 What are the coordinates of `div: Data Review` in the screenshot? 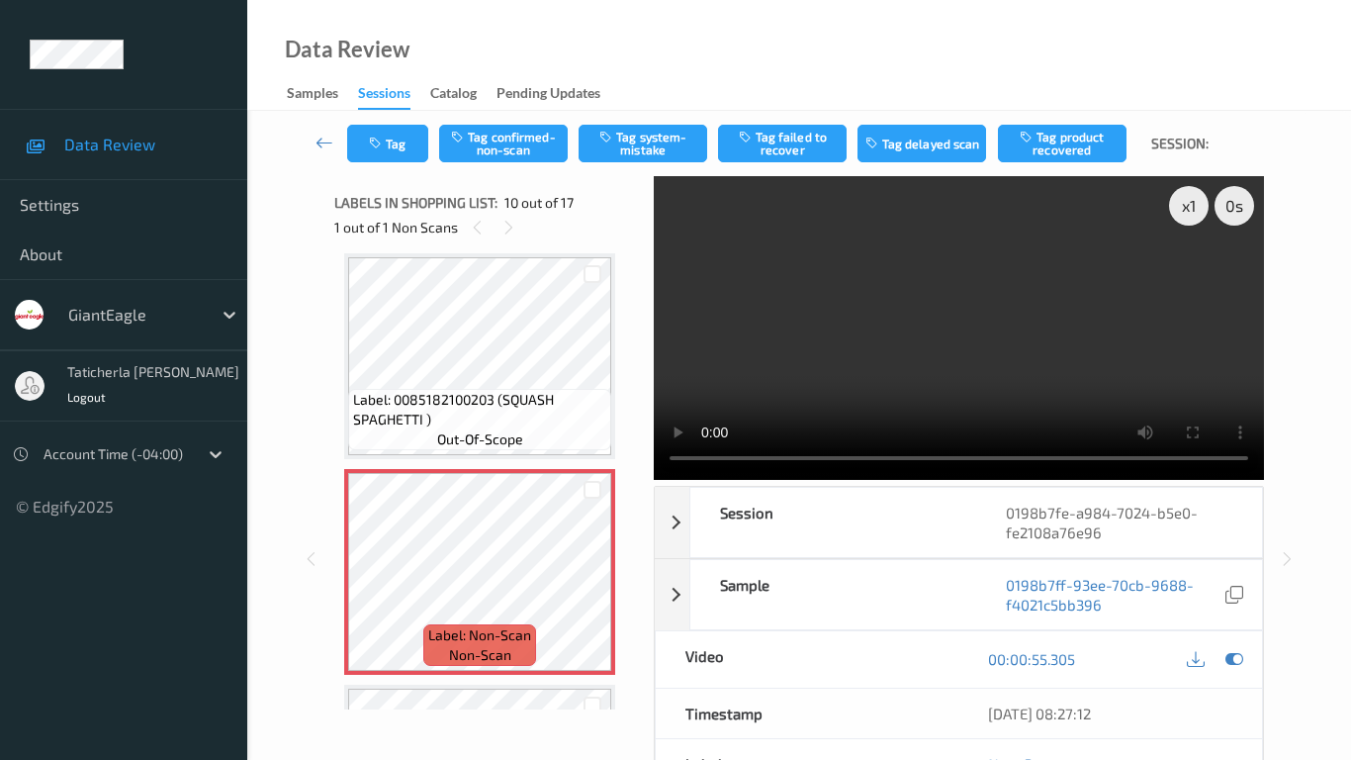 It's located at (347, 49).